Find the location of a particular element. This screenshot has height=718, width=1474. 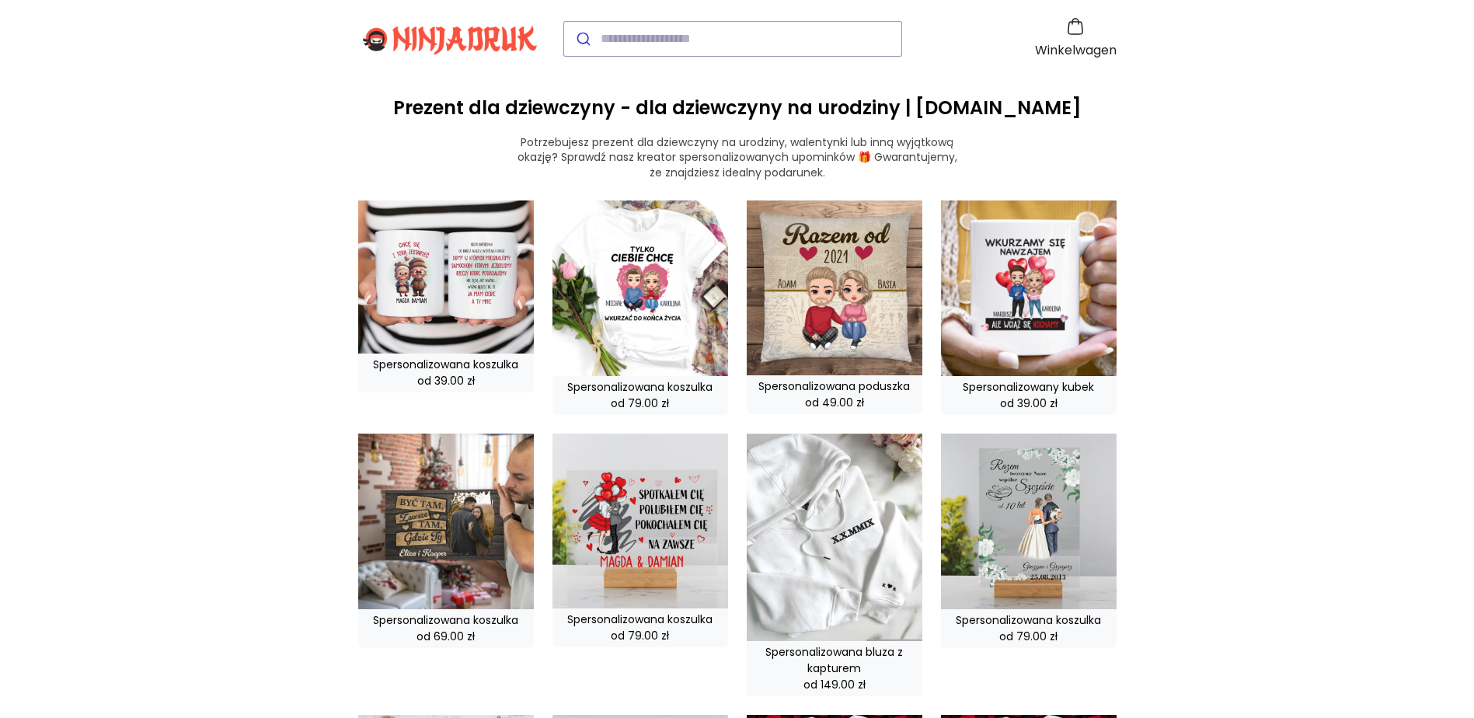

div: Submit is located at coordinates (711, 39).